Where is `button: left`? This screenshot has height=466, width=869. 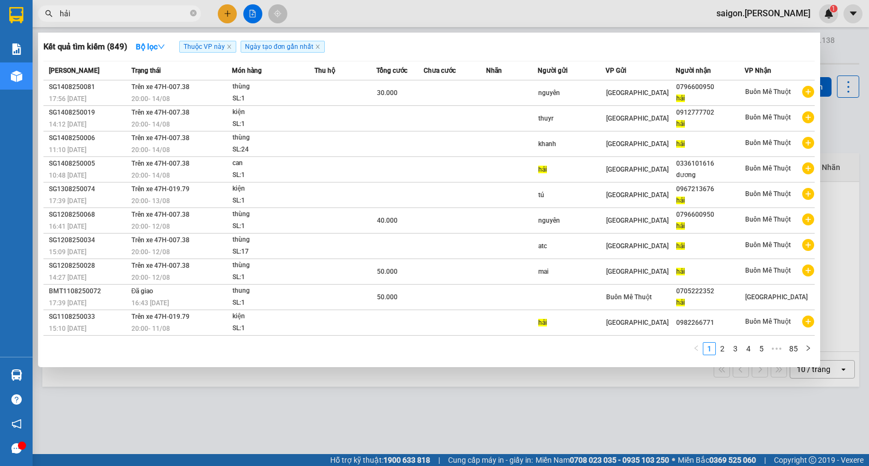
button: left is located at coordinates (696, 349).